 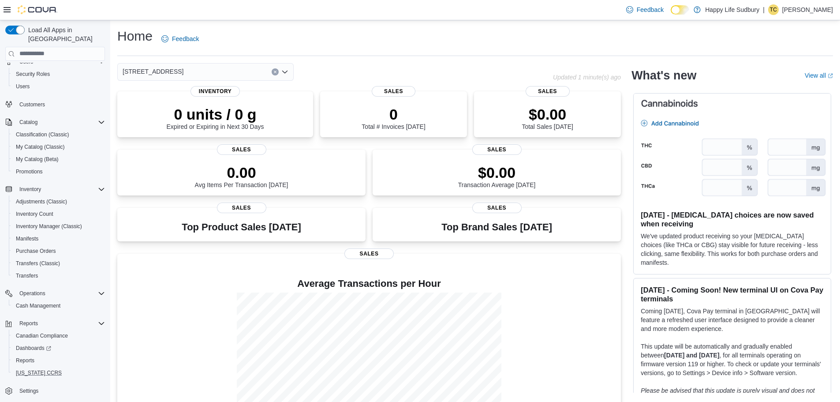 What do you see at coordinates (59, 74) in the screenshot?
I see `button: Security Roles` at bounding box center [59, 74].